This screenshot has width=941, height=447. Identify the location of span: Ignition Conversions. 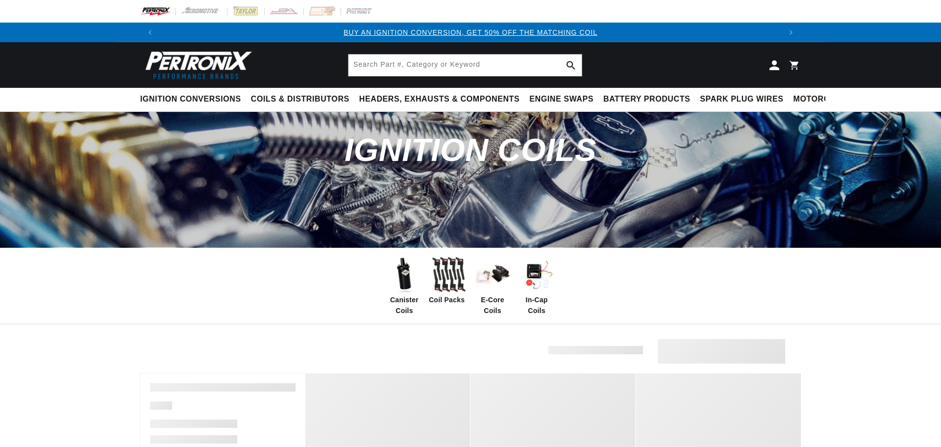
(191, 99).